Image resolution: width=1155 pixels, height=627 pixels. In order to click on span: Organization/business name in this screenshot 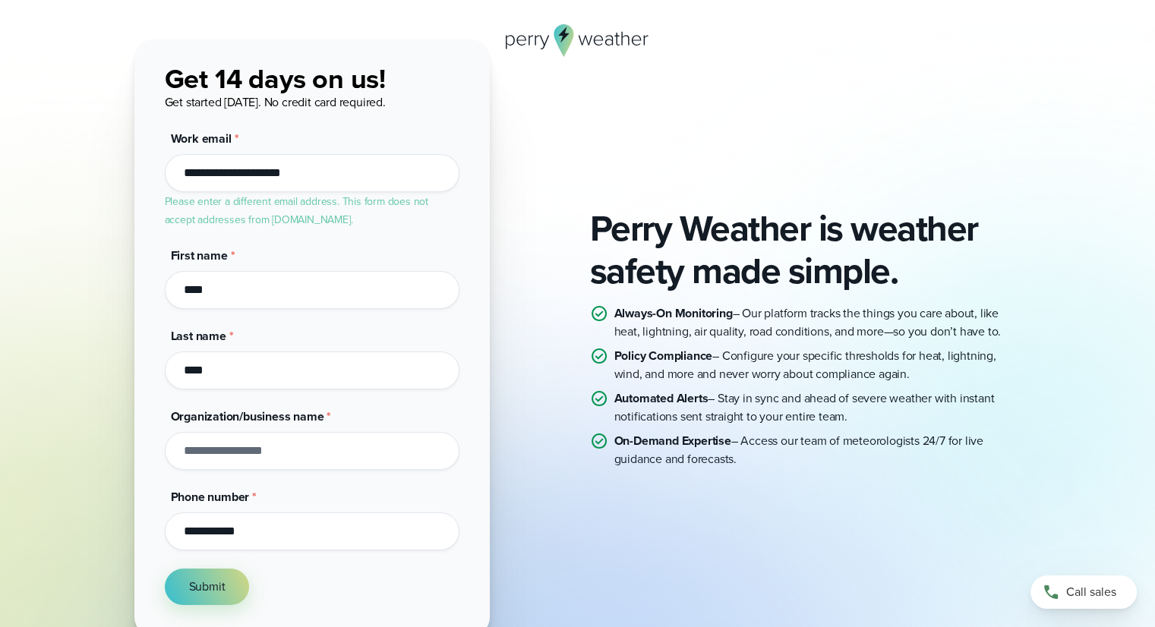, I will do `click(248, 416)`.